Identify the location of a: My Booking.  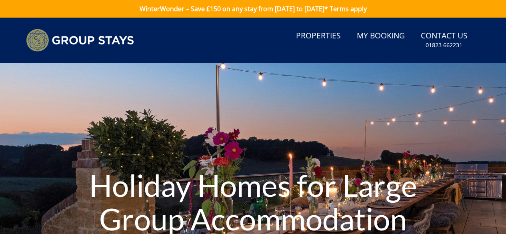
(381, 36).